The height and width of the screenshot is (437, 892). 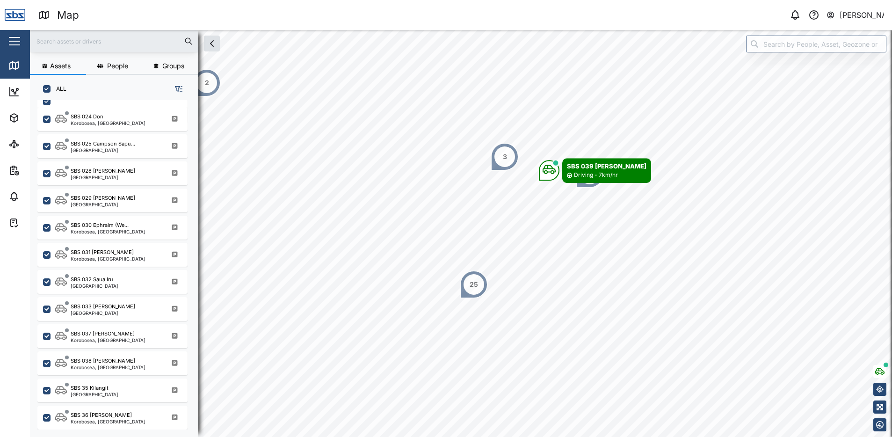 I want to click on input: Search assets or drivers, so click(x=114, y=41).